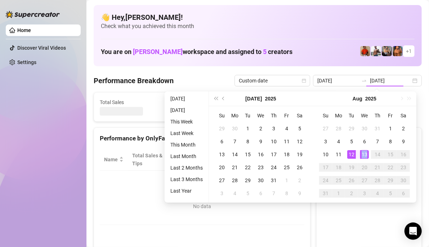 This screenshot has height=247, width=429. I want to click on div: Performance by OnlyFans Creator, so click(202, 138).